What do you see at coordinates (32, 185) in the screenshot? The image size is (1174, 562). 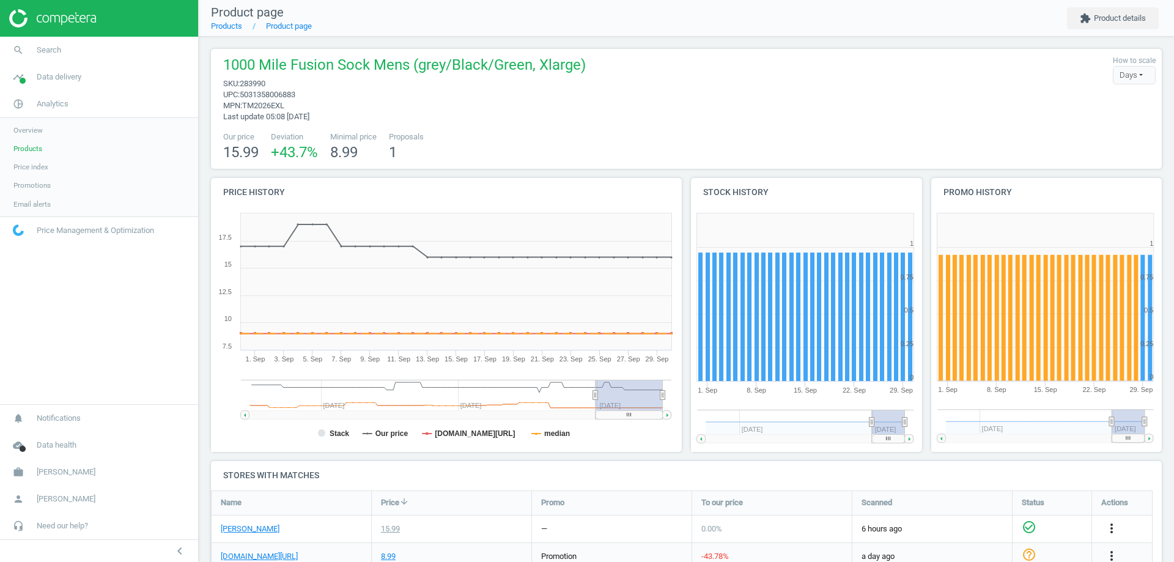 I see `span: Promotions` at bounding box center [32, 185].